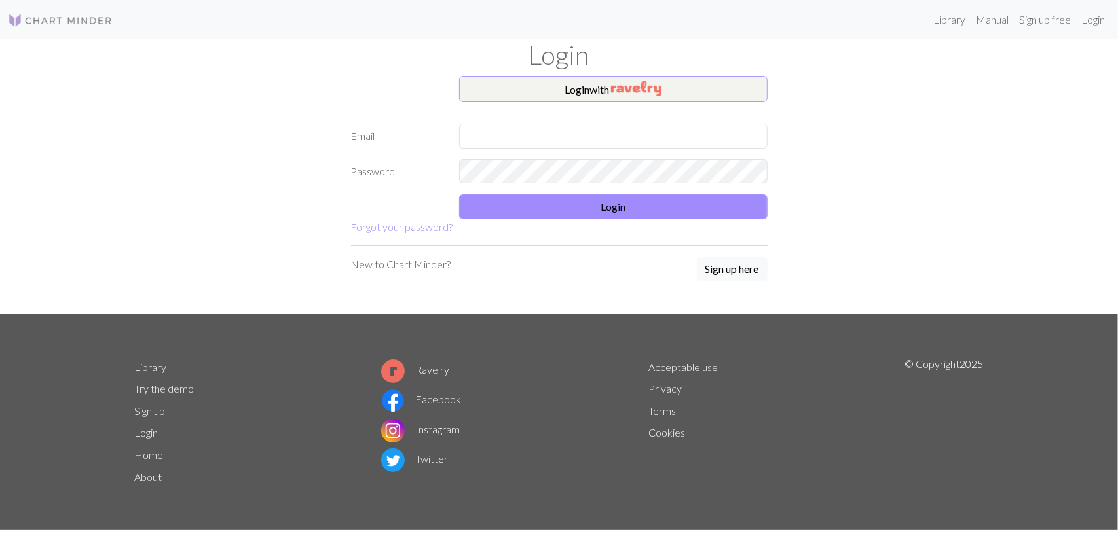 This screenshot has width=1118, height=540. Describe the element at coordinates (683, 367) in the screenshot. I see `a: Acceptable use` at that location.